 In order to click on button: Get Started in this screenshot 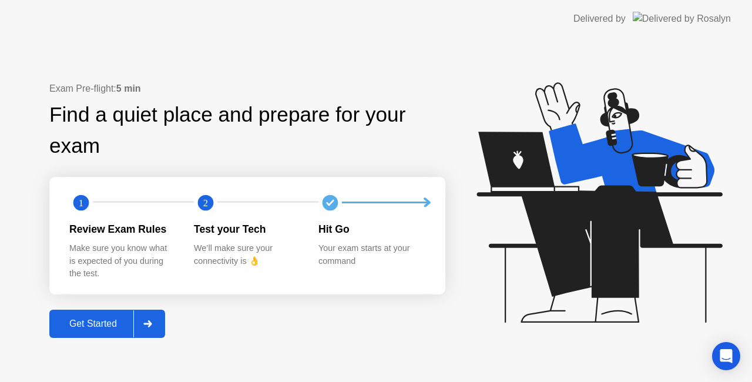, I will do `click(107, 324)`.